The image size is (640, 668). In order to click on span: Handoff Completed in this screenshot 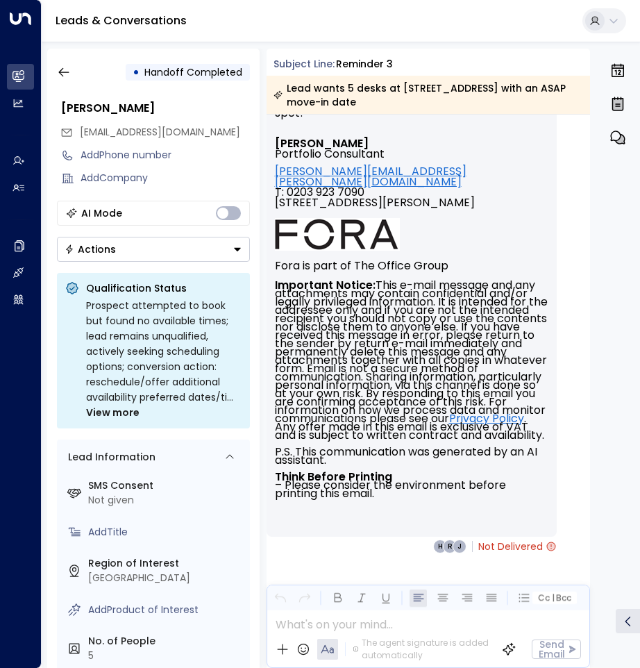, I will do `click(193, 72)`.